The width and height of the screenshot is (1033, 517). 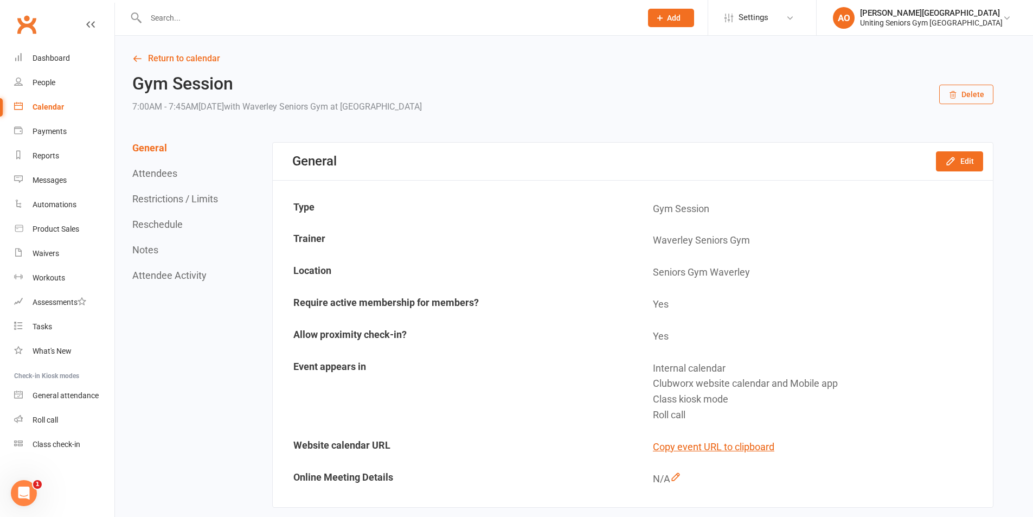 I want to click on div: People, so click(x=44, y=82).